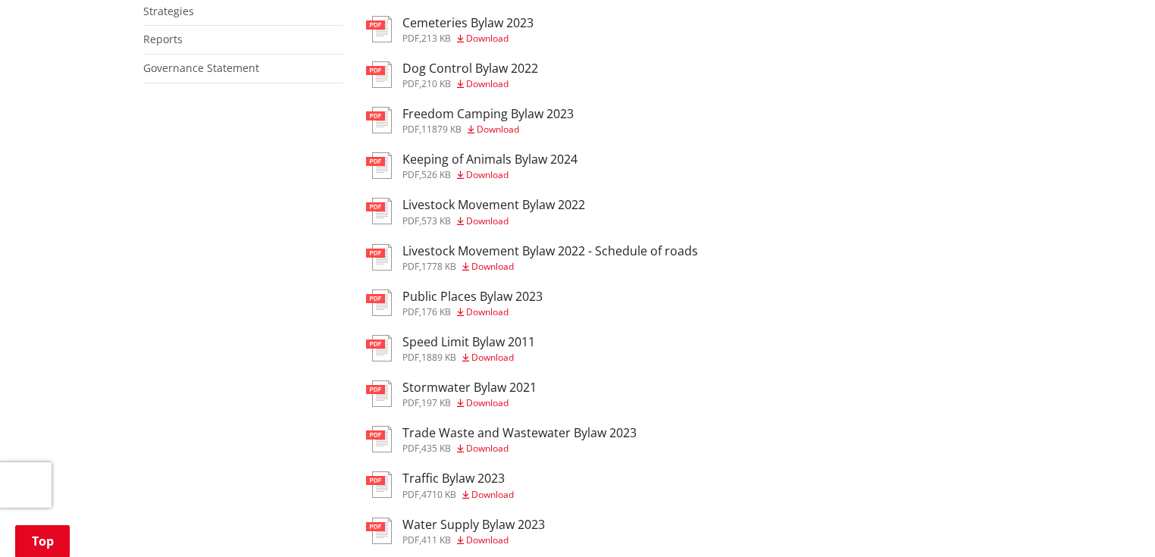 This screenshot has height=557, width=1155. What do you see at coordinates (455, 531) in the screenshot?
I see `a: Water Supply Bylaw 2023 pdf,411 KB Download` at bounding box center [455, 531].